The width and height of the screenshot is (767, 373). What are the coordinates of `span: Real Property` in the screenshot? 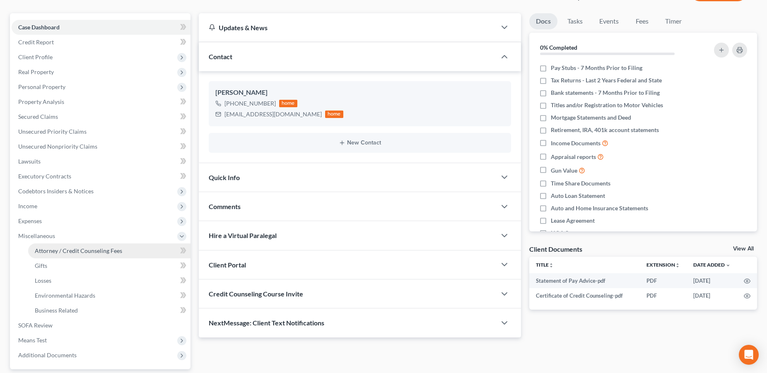 It's located at (36, 72).